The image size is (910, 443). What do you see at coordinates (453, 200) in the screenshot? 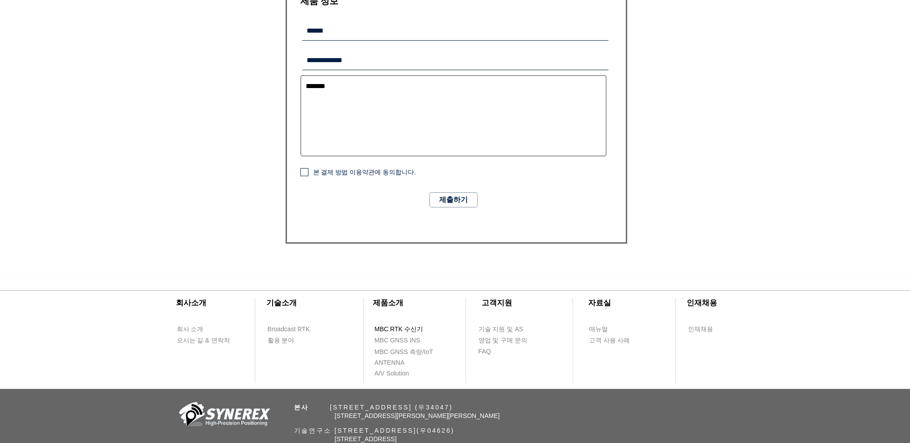
I see `button: 제출하기` at bounding box center [453, 200].